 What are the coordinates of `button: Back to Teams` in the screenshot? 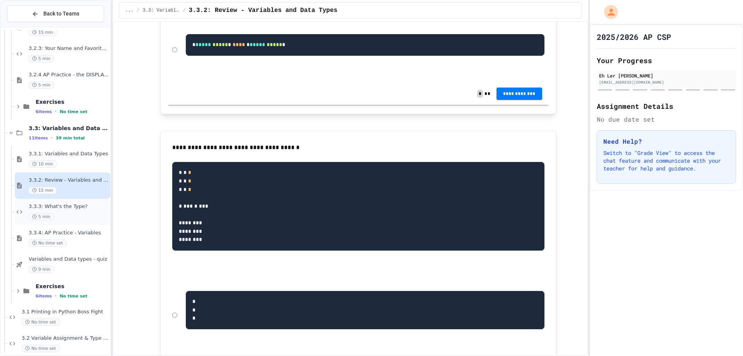 It's located at (55, 14).